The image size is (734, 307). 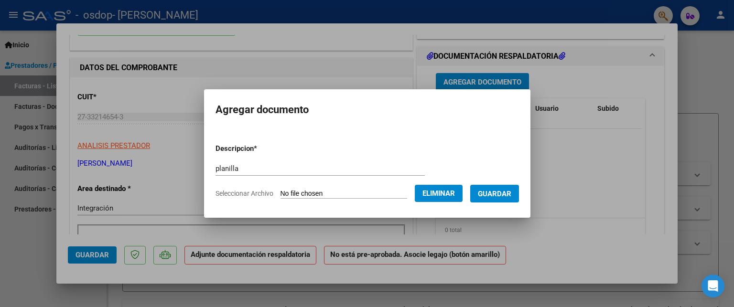 What do you see at coordinates (495, 194) in the screenshot?
I see `button: Guardar` at bounding box center [495, 194].